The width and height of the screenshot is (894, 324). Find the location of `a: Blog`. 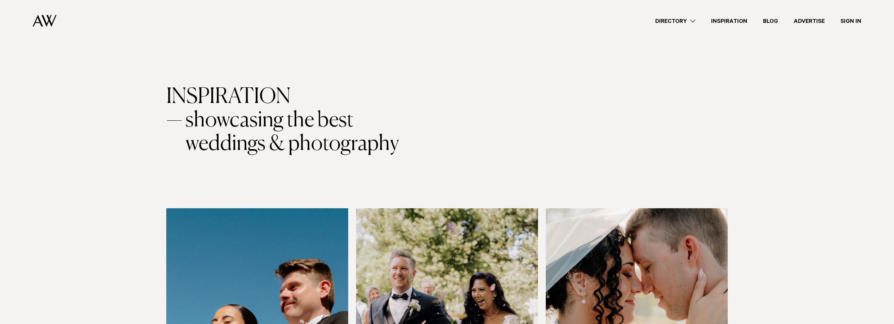

a: Blog is located at coordinates (770, 21).